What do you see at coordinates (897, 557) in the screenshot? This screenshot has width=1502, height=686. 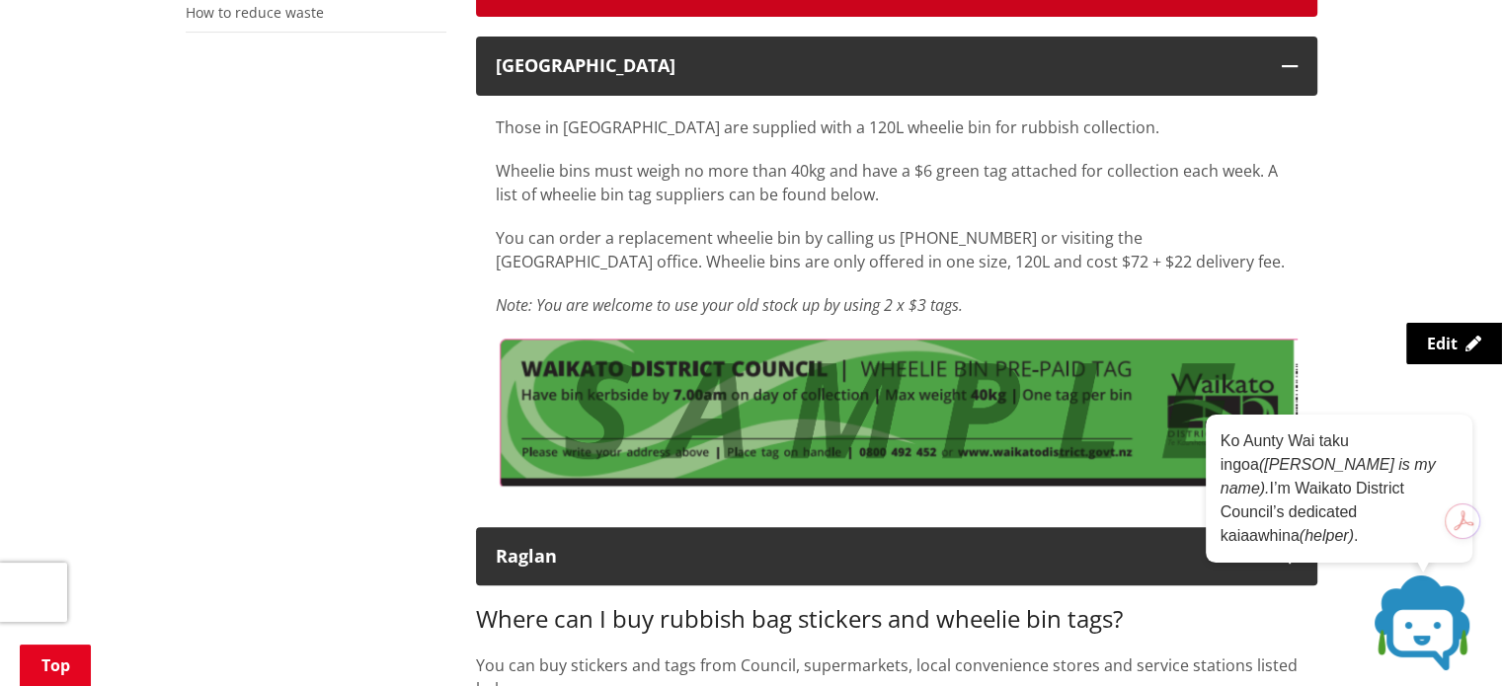 I see `button: Raglan` at bounding box center [897, 557].